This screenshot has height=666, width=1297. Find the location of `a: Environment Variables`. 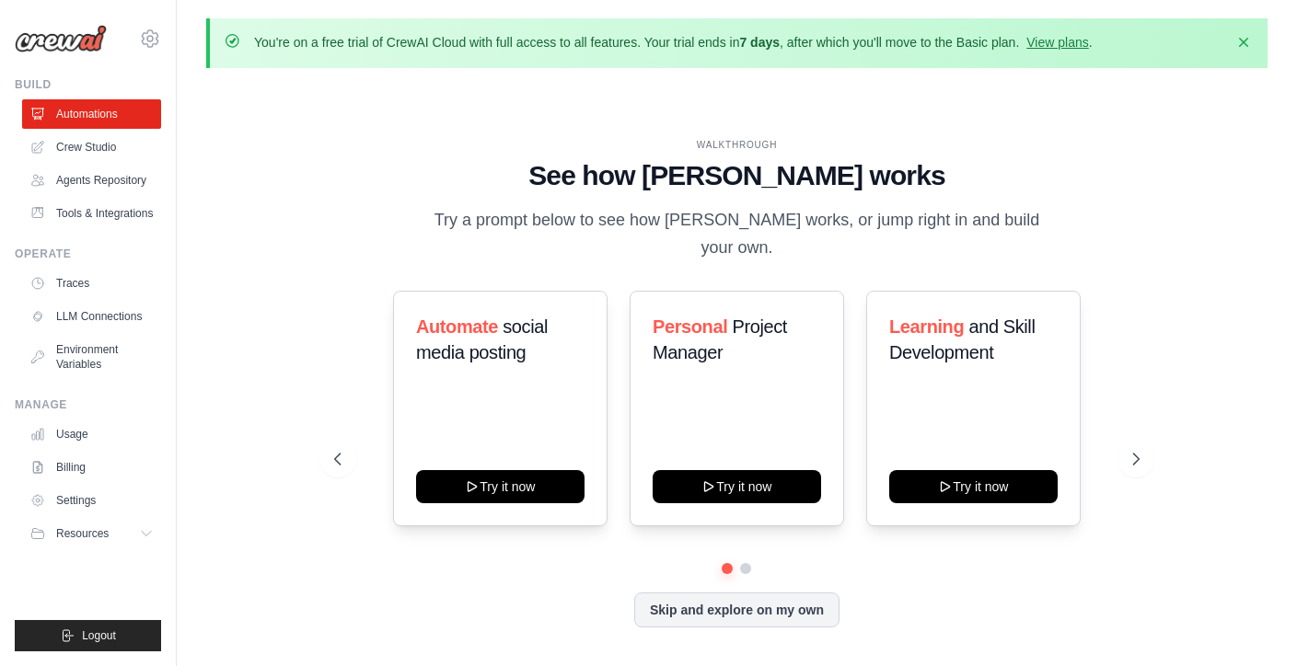

a: Environment Variables is located at coordinates (91, 357).